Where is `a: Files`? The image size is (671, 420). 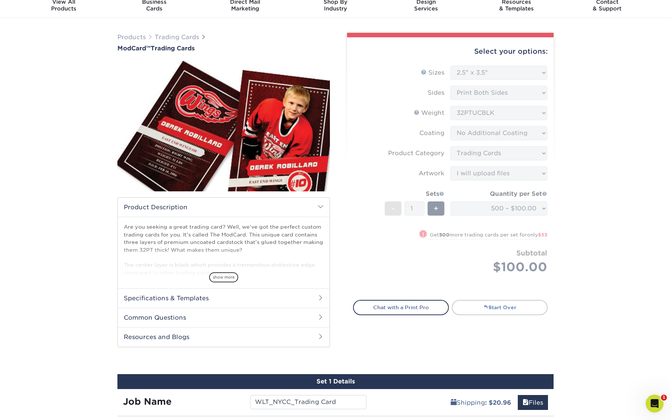
a: Files is located at coordinates (533, 402).